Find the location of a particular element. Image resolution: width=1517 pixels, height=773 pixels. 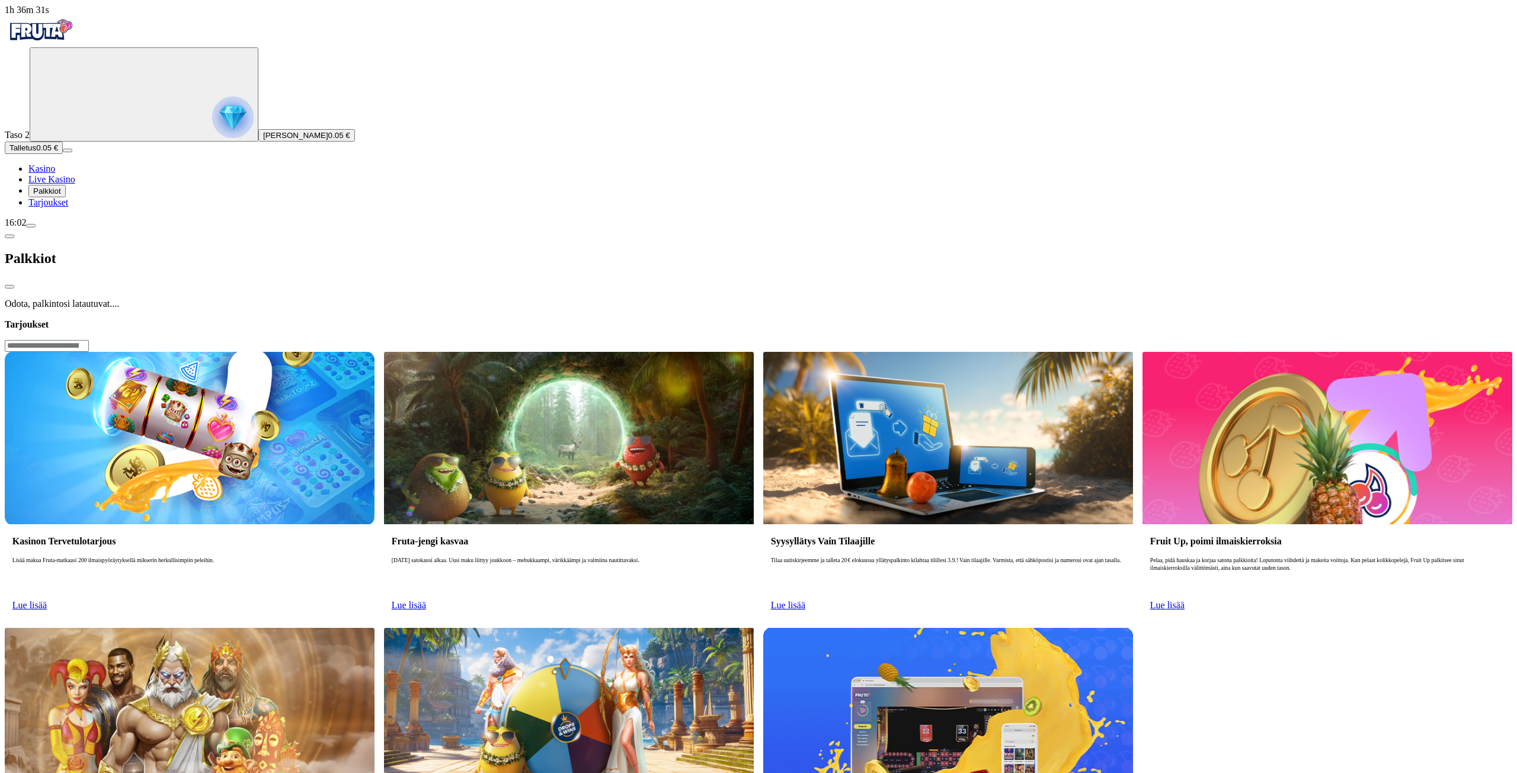

input: Search is located at coordinates (47, 346).